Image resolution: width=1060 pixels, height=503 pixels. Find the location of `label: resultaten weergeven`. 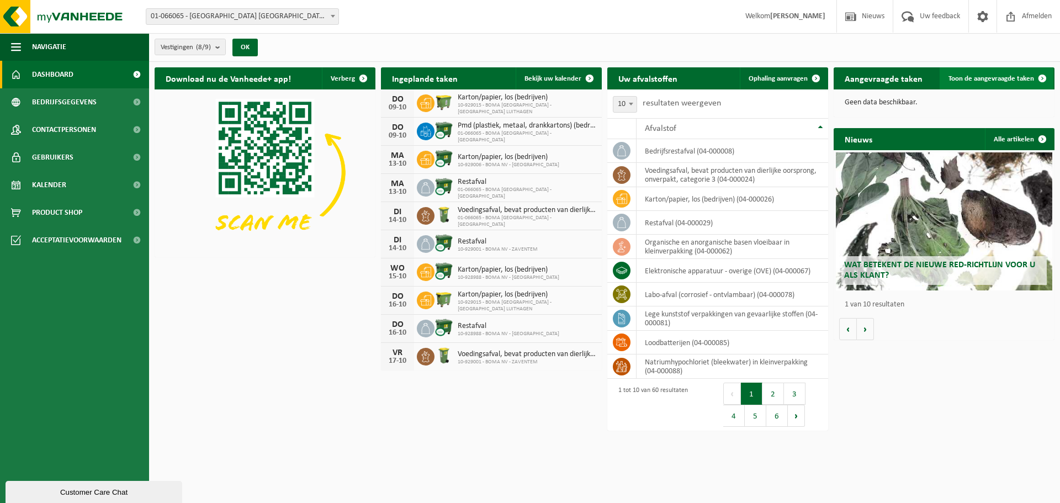

label: resultaten weergeven is located at coordinates (682, 103).